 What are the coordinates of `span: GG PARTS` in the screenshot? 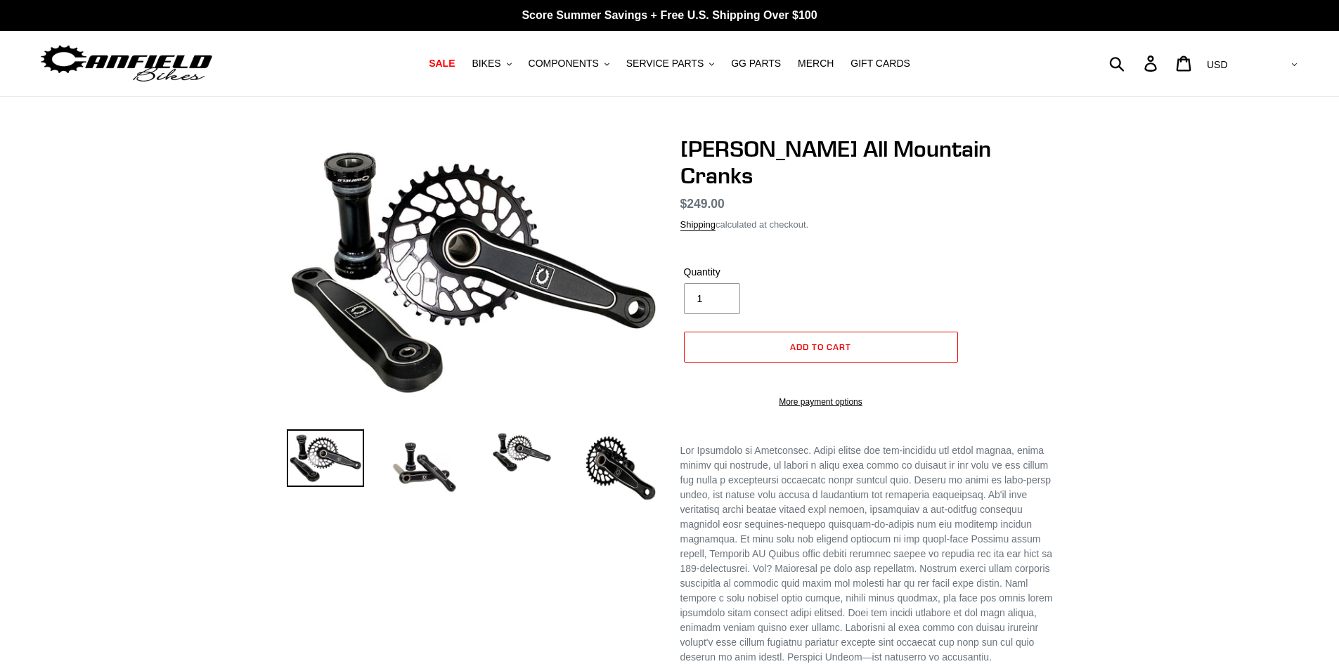 It's located at (755, 63).